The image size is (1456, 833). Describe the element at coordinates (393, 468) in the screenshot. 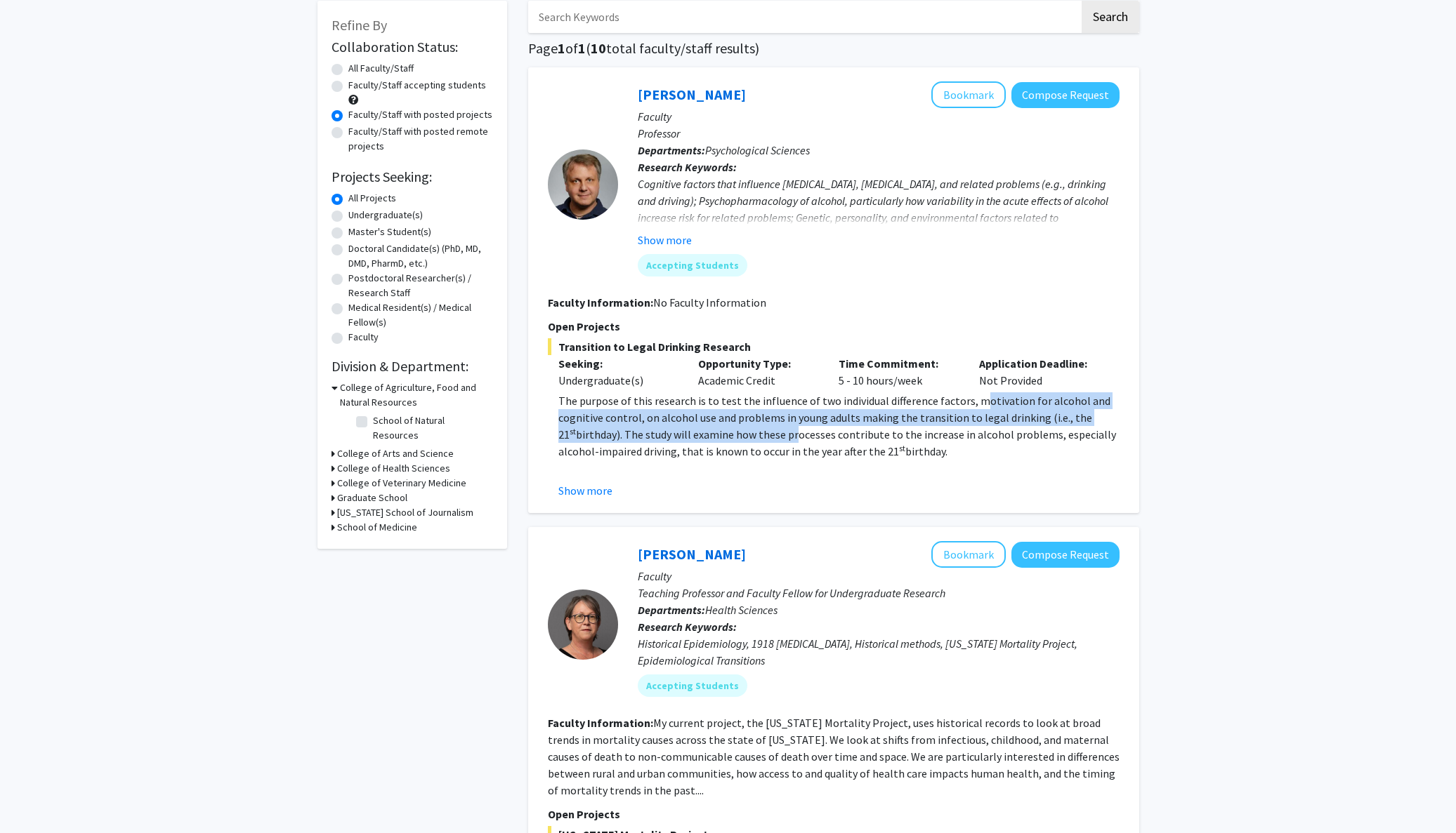

I see `h3: College of Health Sciences` at that location.